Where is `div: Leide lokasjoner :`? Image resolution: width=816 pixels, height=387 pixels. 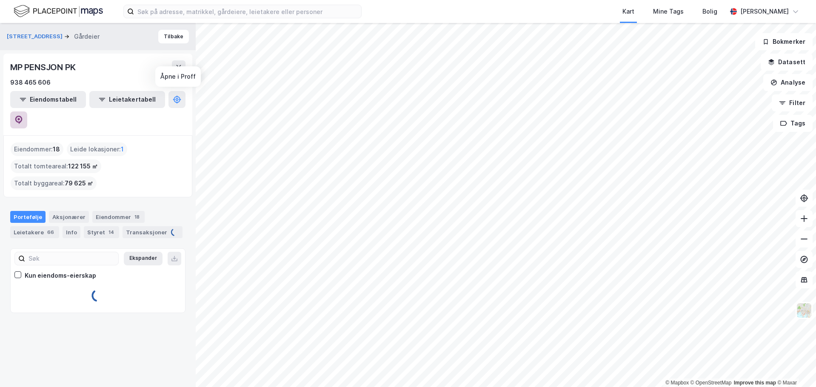
div: Leide lokasjoner : is located at coordinates (97, 149).